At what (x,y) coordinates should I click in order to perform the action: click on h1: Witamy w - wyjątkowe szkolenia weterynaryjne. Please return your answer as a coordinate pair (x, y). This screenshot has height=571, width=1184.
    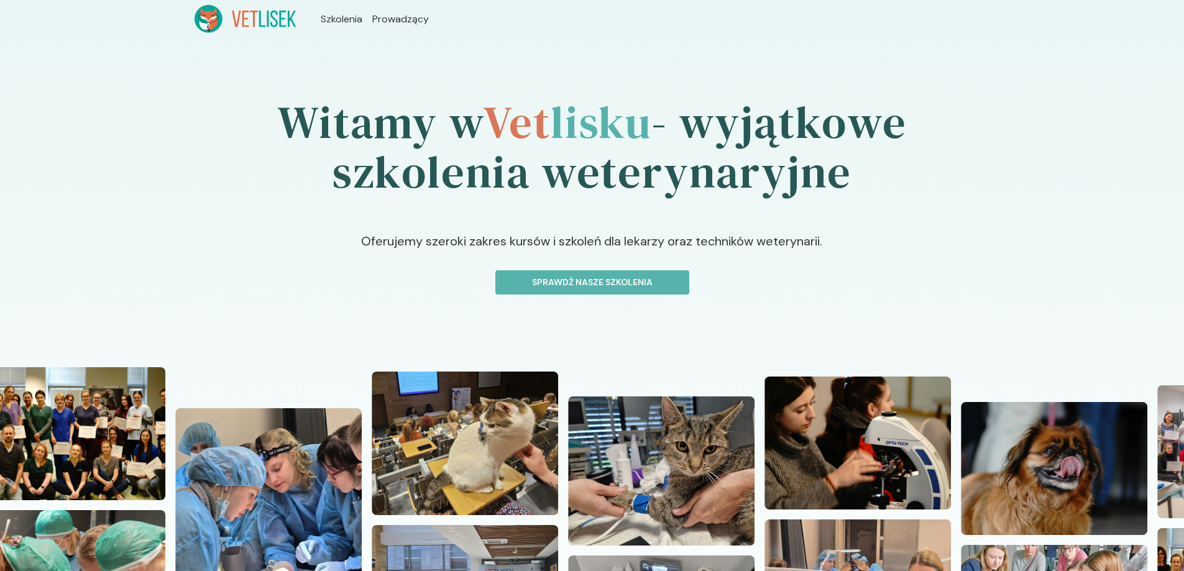
    Looking at the image, I should click on (592, 147).